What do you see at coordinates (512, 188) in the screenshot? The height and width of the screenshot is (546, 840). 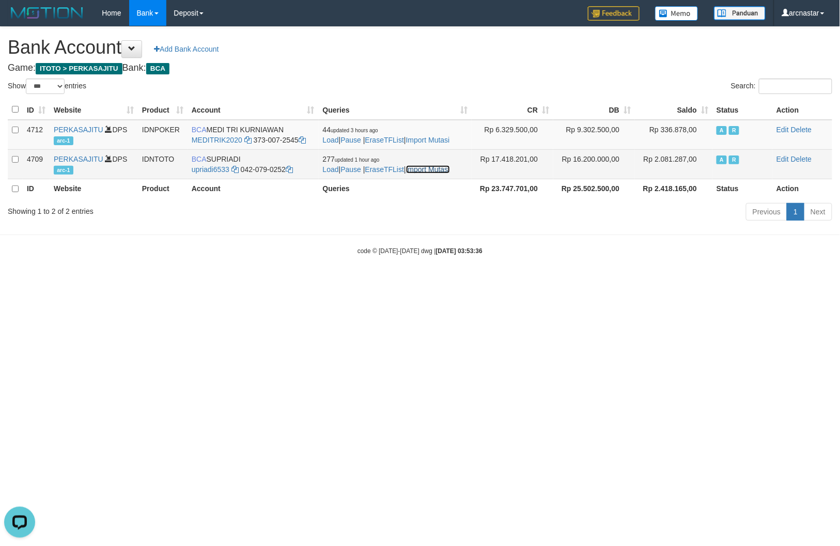 I see `th: Rp 23.747.701,00` at bounding box center [512, 188].